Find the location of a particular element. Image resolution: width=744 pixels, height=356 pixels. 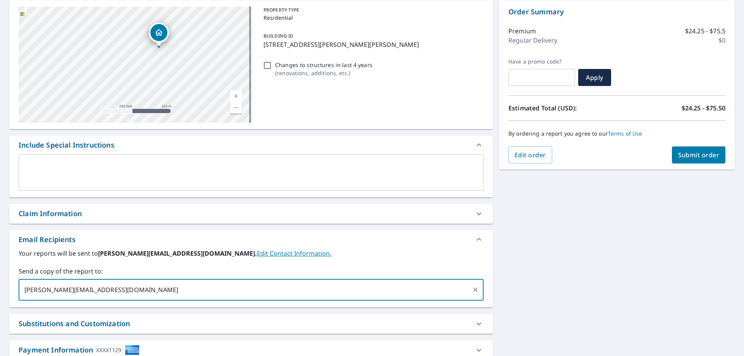

p: $24.25 - $75.50 is located at coordinates (703, 108).